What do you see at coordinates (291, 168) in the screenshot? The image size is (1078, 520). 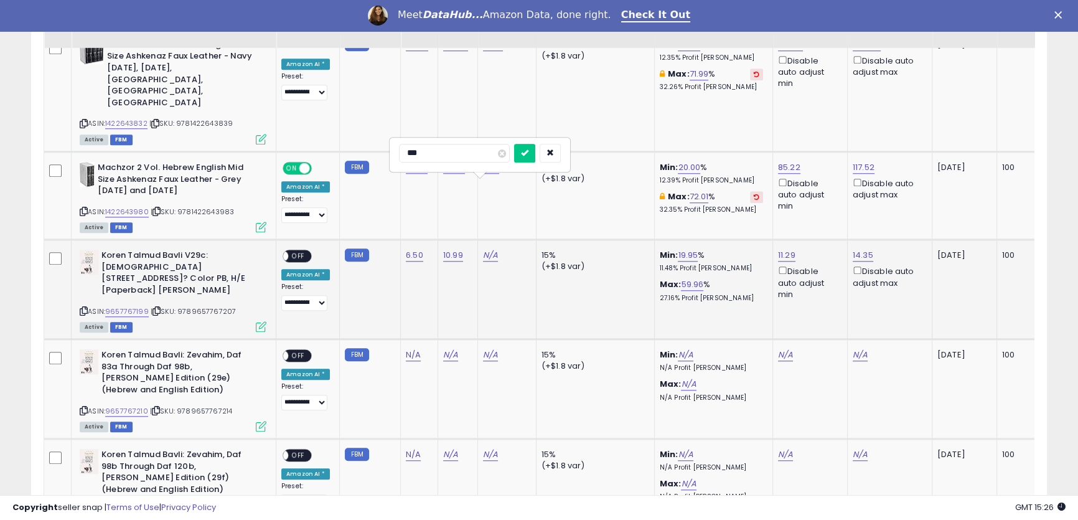 I see `span: ON` at bounding box center [291, 168].